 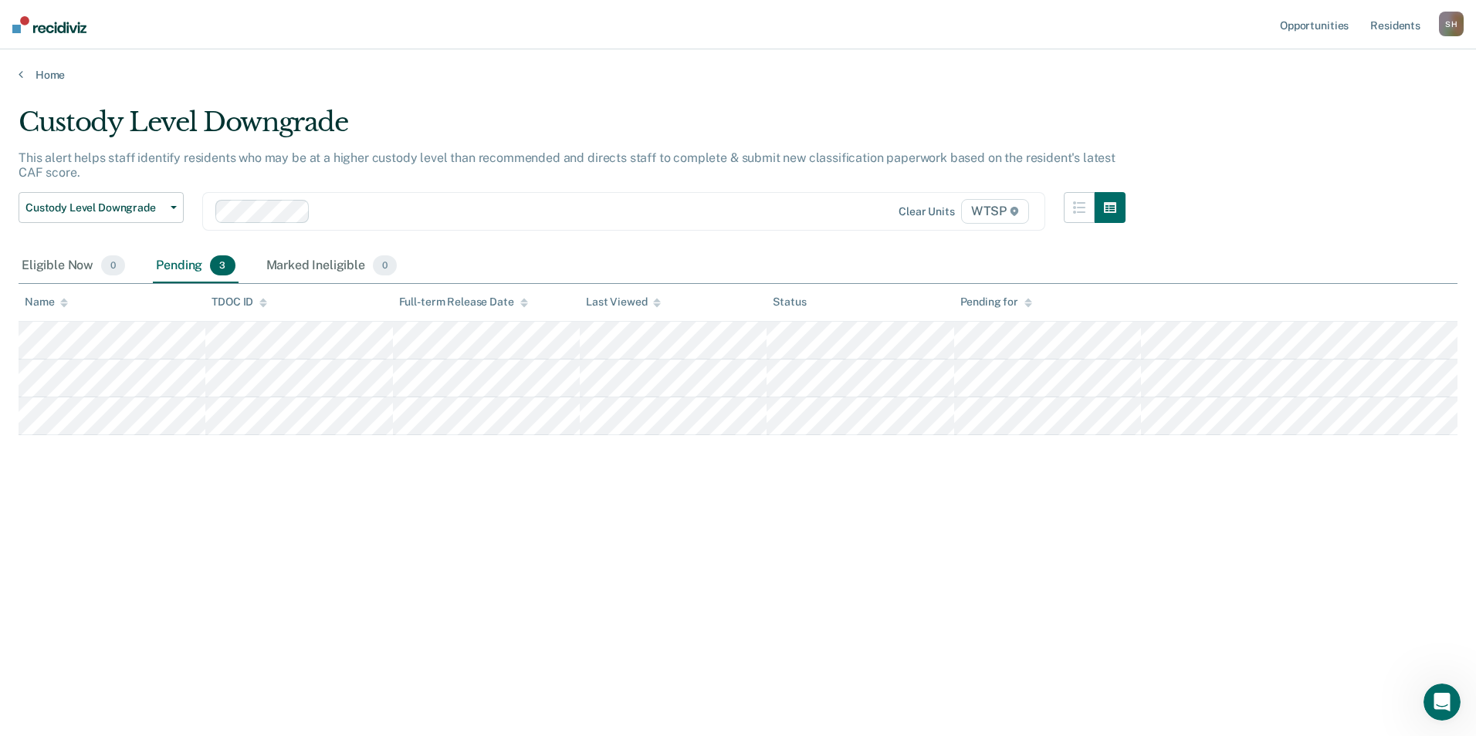 What do you see at coordinates (73, 266) in the screenshot?
I see `div: Eligible Now0` at bounding box center [73, 266].